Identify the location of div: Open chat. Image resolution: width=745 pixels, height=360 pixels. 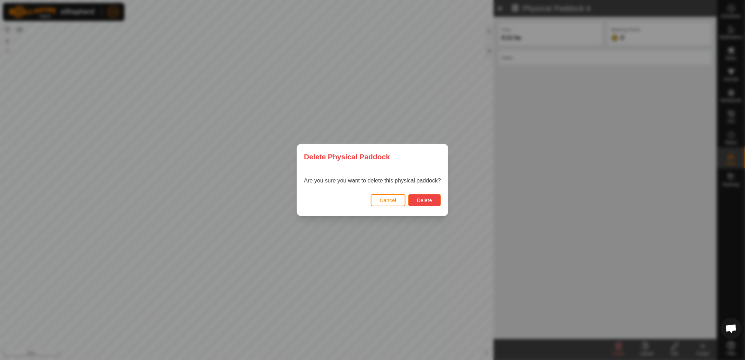
(732, 328).